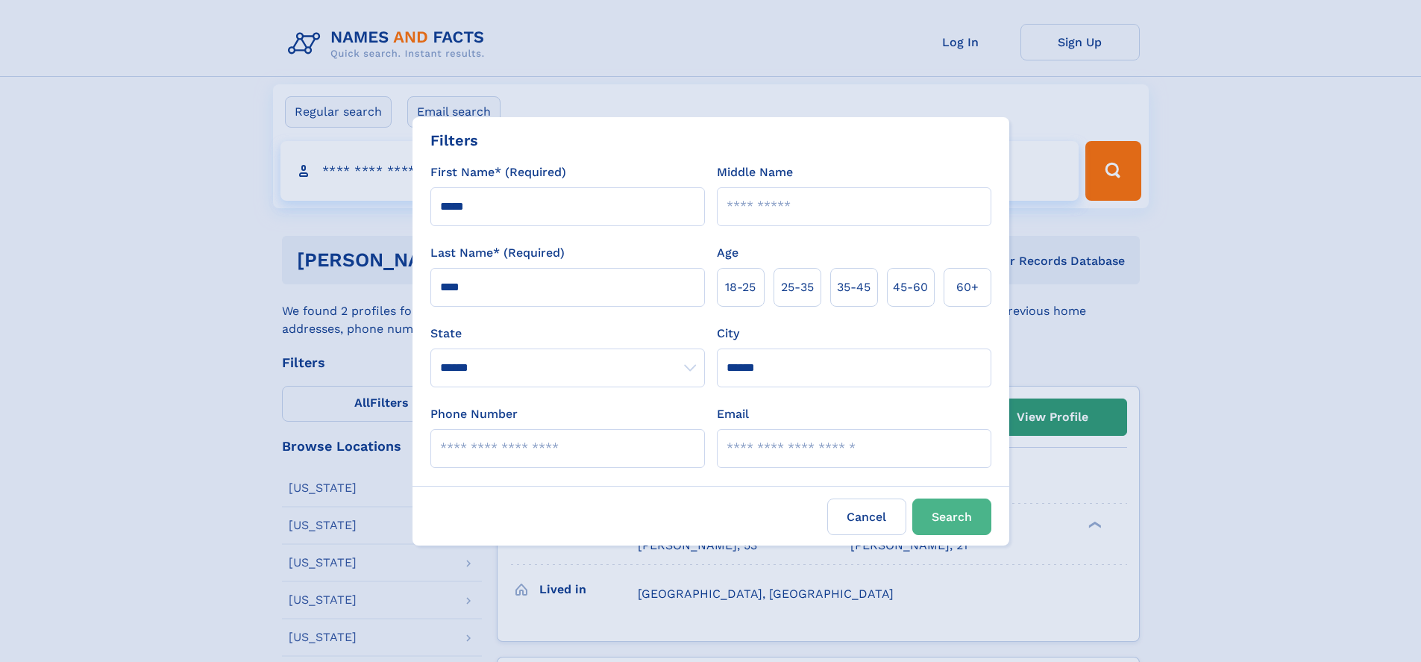 This screenshot has height=662, width=1421. I want to click on button: Search, so click(952, 516).